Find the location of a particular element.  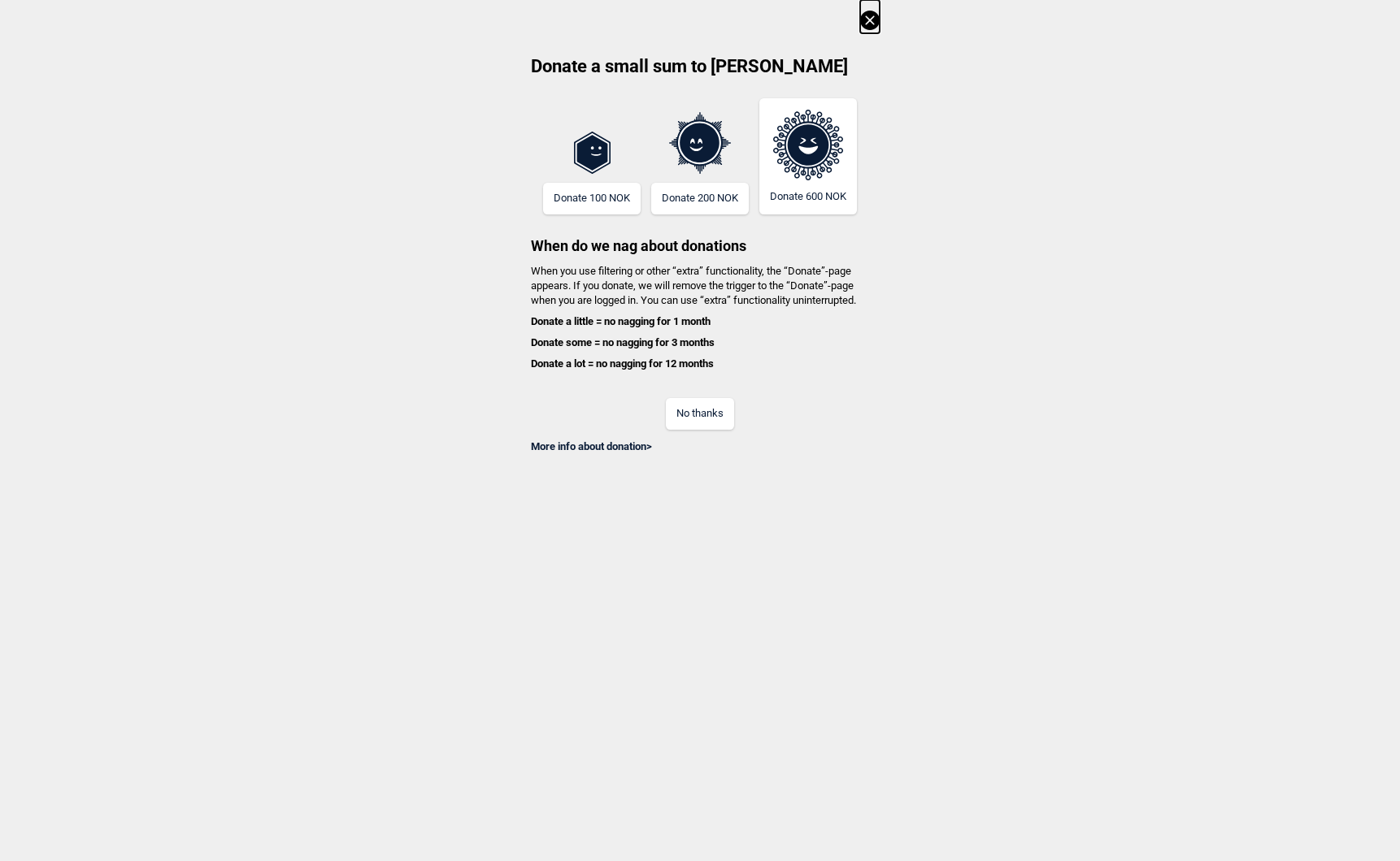

button: No thanks is located at coordinates (700, 413).